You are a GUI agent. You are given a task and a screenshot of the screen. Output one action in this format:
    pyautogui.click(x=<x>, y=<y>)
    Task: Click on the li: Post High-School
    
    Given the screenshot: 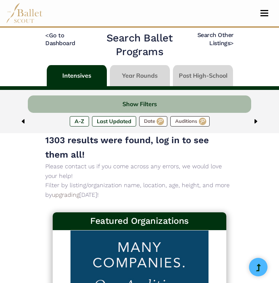 What is the action you would take?
    pyautogui.click(x=203, y=76)
    